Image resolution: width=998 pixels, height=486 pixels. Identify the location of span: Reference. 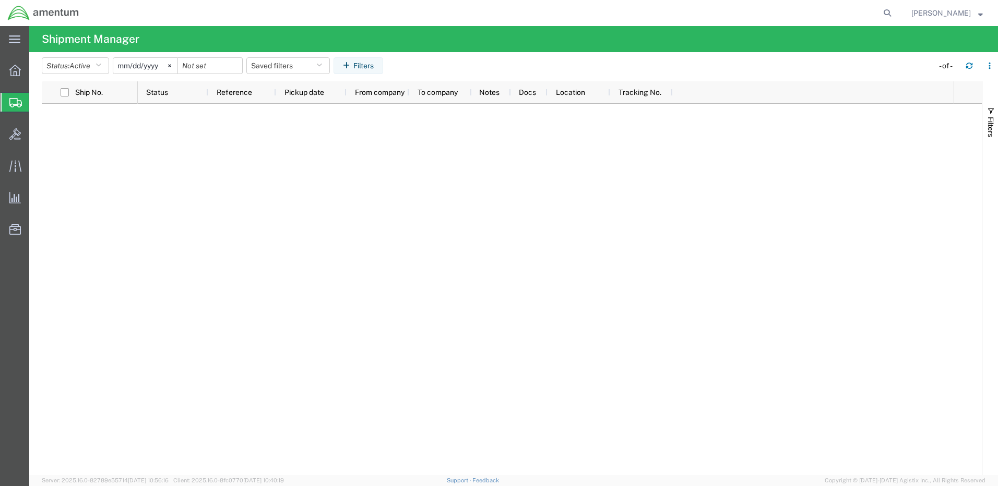
(234, 92).